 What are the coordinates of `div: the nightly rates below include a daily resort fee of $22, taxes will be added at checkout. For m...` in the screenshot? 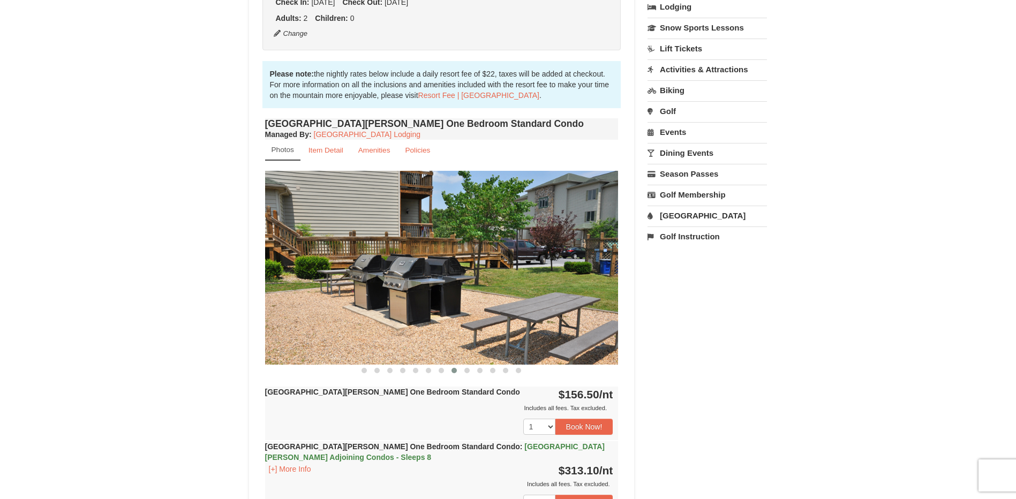 It's located at (442, 85).